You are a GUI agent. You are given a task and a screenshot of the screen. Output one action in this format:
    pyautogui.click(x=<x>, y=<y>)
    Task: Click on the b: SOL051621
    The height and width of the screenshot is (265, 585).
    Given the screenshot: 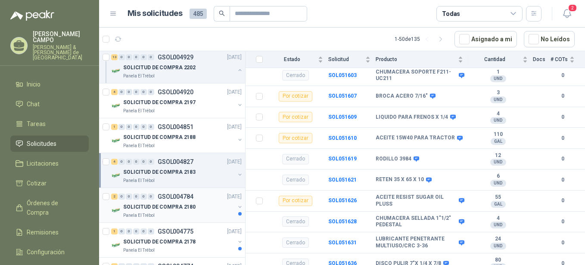 What is the action you would take?
    pyautogui.click(x=342, y=180)
    